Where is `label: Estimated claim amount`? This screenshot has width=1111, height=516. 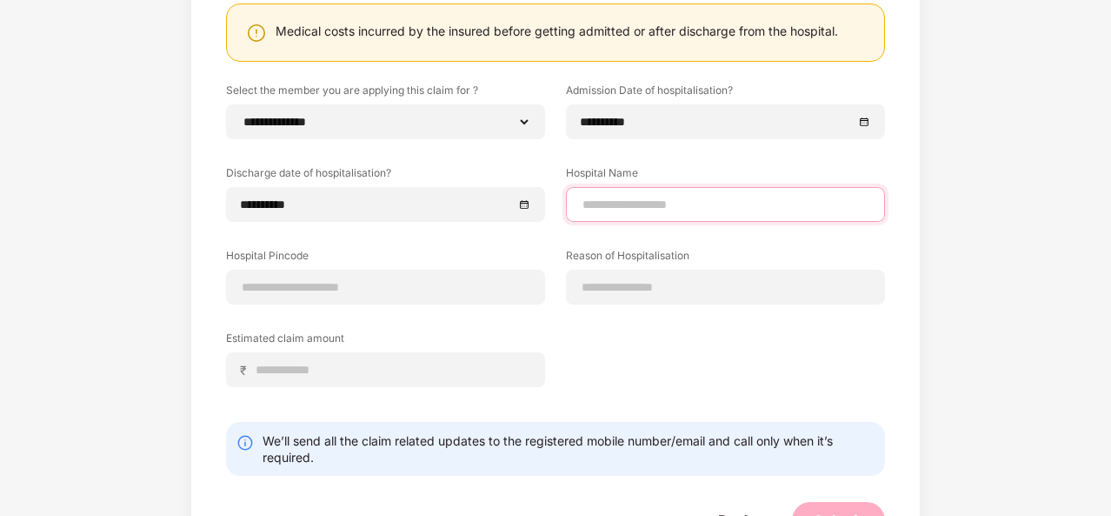
label: Estimated claim amount is located at coordinates (385, 341).